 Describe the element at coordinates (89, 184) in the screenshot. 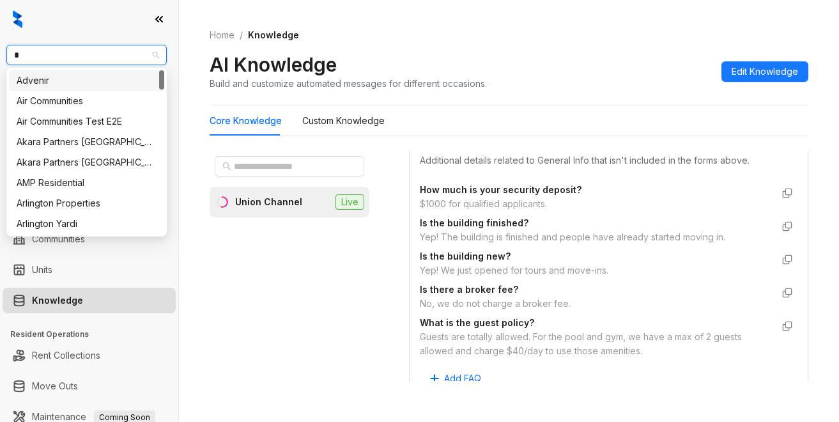

I see `li: Collections` at that location.